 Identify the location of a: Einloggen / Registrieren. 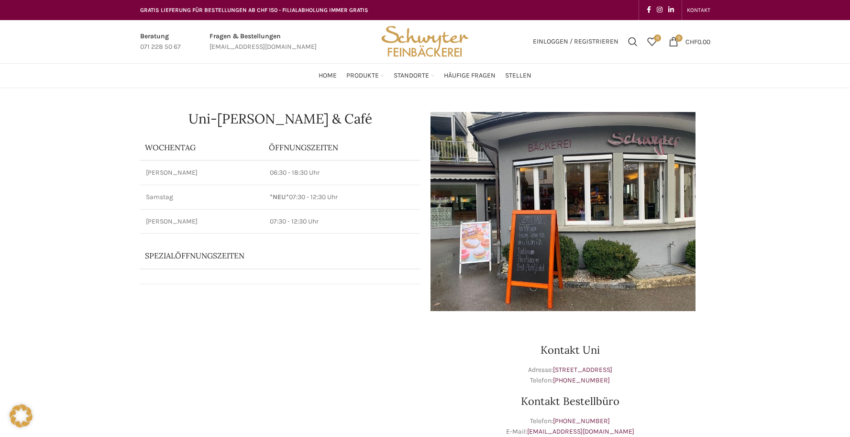
(576, 42).